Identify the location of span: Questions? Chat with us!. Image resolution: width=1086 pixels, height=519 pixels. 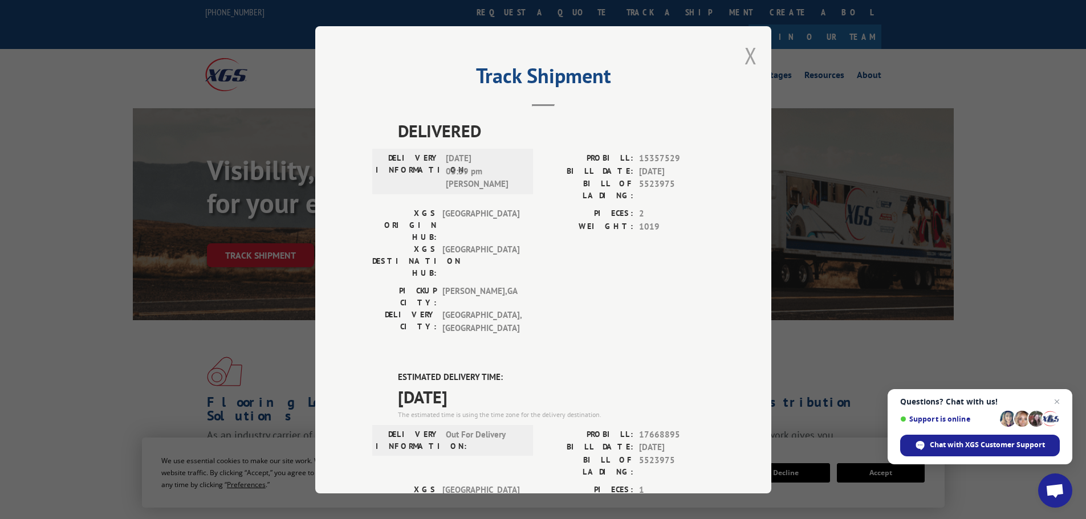
(980, 402).